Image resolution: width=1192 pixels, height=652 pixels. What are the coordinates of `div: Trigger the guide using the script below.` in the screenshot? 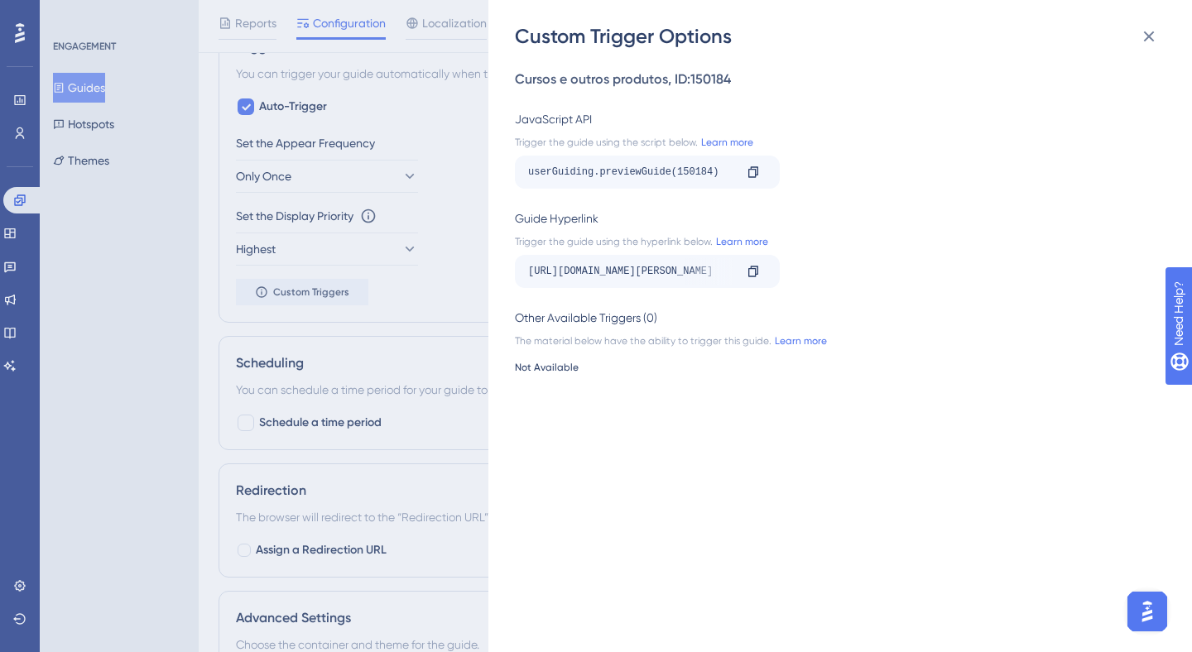 It's located at (835, 142).